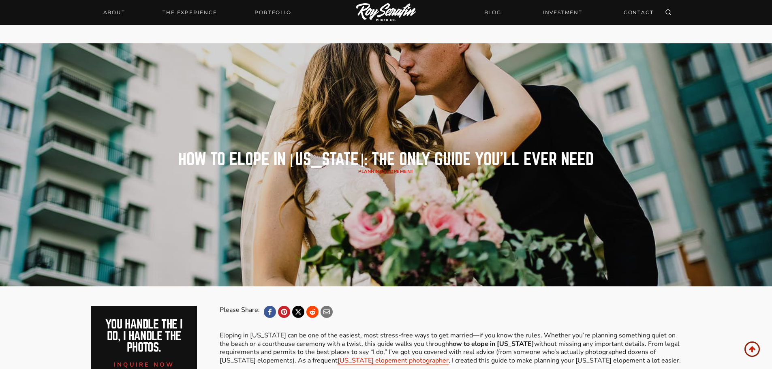  What do you see at coordinates (273, 13) in the screenshot?
I see `a: Portfolio` at bounding box center [273, 13].